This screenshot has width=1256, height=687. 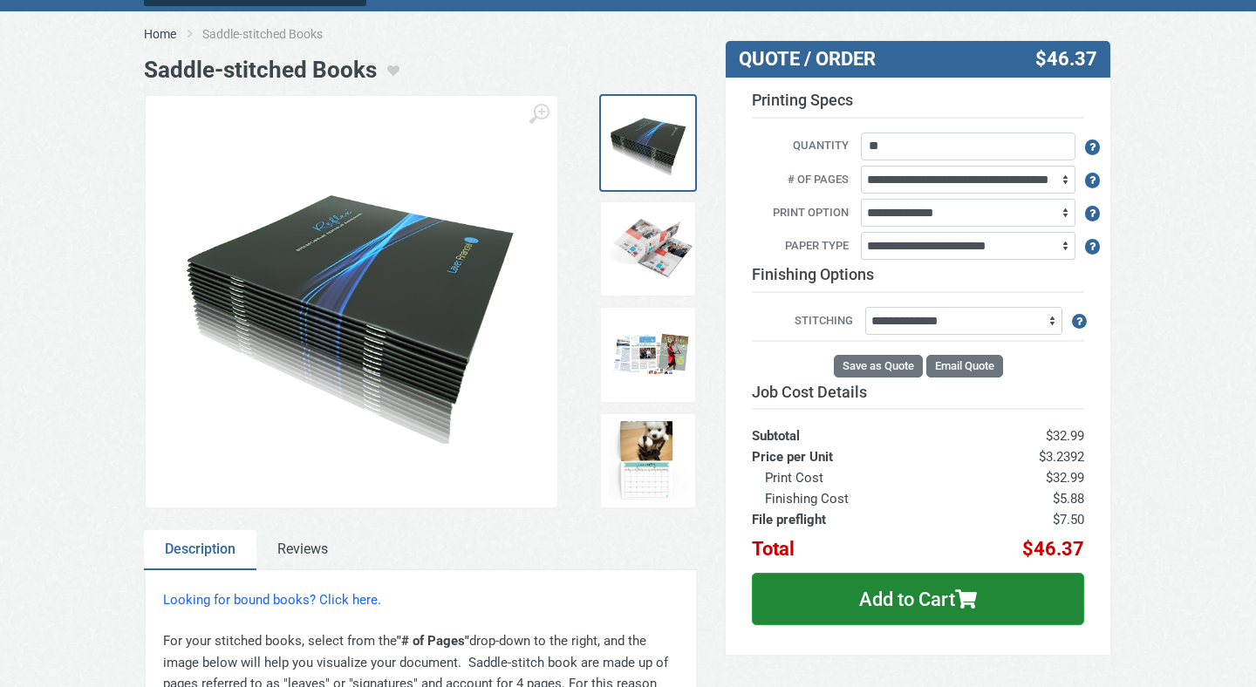 What do you see at coordinates (965, 366) in the screenshot?
I see `button: Email Quote` at bounding box center [965, 366].